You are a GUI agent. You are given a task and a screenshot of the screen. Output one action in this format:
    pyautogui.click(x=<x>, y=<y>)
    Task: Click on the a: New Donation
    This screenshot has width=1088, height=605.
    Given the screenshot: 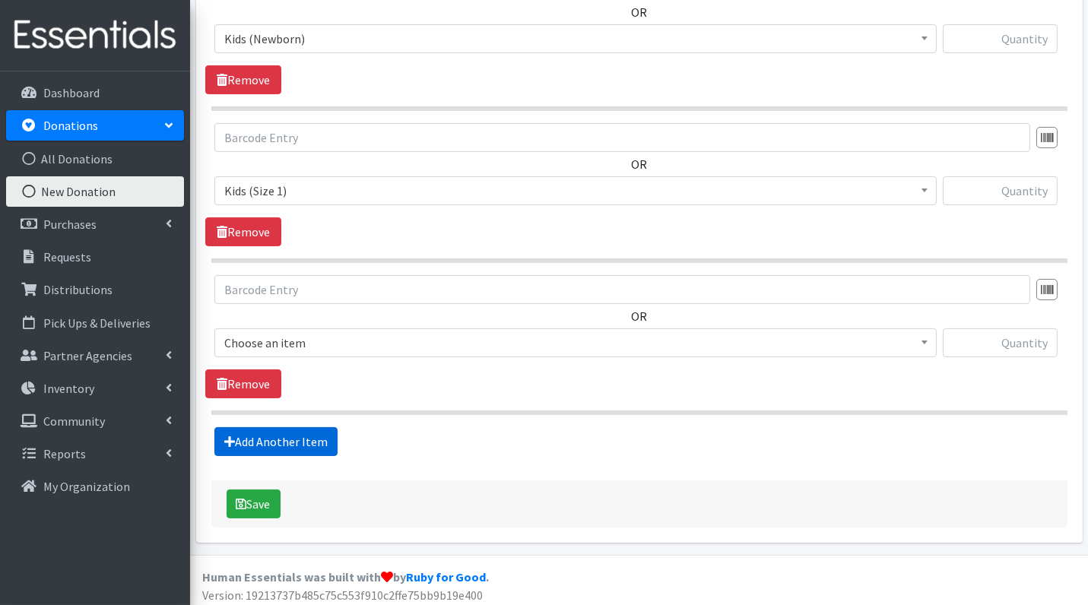 What is the action you would take?
    pyautogui.click(x=95, y=192)
    